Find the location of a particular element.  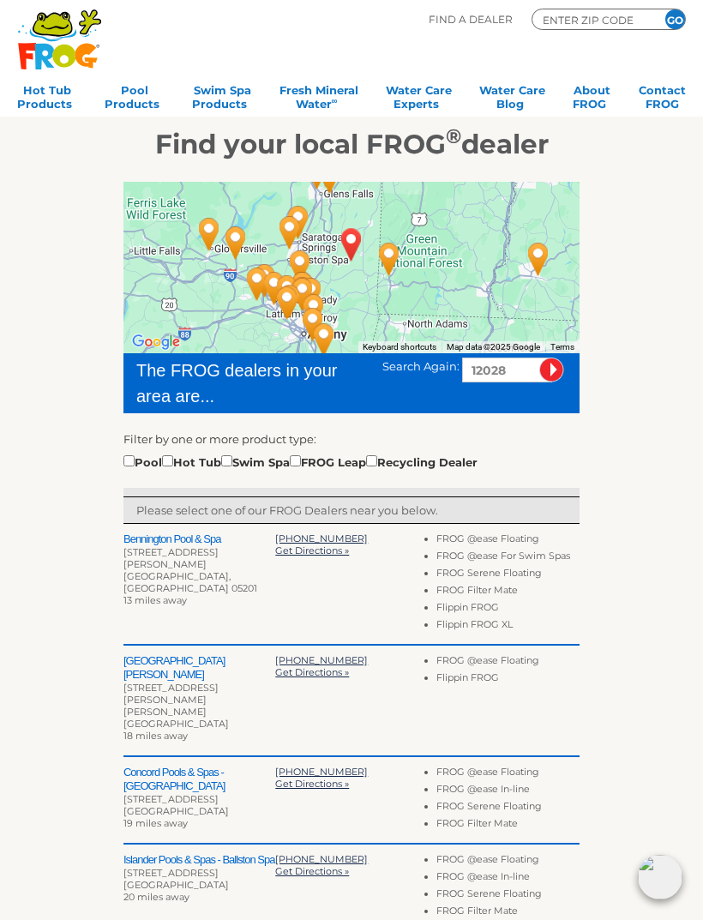

div: Sleep & Spas - Latham - 22 miles away. is located at coordinates (303, 293).